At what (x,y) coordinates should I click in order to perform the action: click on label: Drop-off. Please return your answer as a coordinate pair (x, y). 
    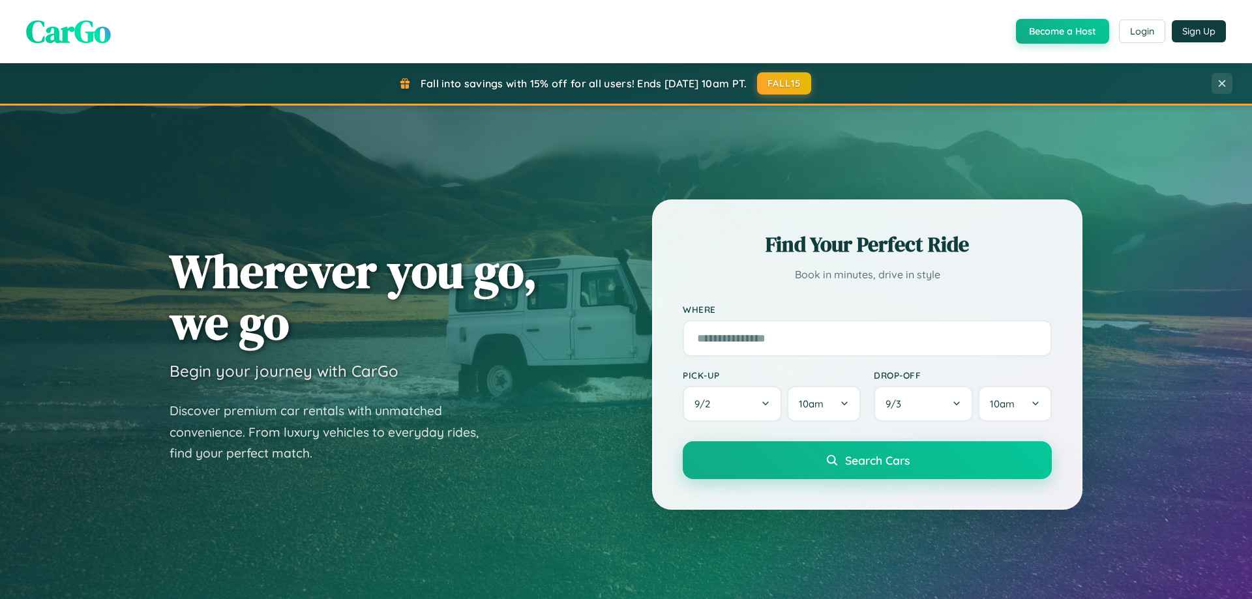
    Looking at the image, I should click on (963, 375).